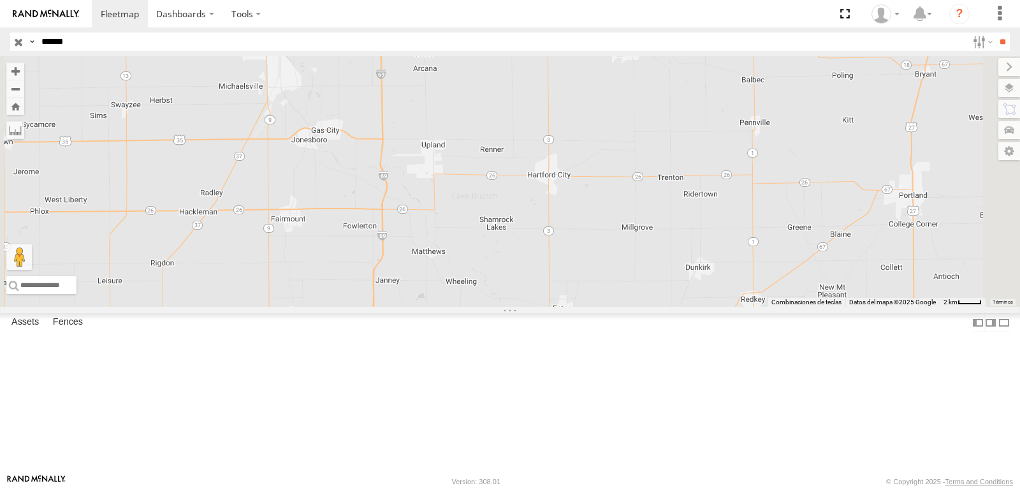 Image resolution: width=1020 pixels, height=488 pixels. Describe the element at coordinates (68, 323) in the screenshot. I see `label: Fences` at that location.